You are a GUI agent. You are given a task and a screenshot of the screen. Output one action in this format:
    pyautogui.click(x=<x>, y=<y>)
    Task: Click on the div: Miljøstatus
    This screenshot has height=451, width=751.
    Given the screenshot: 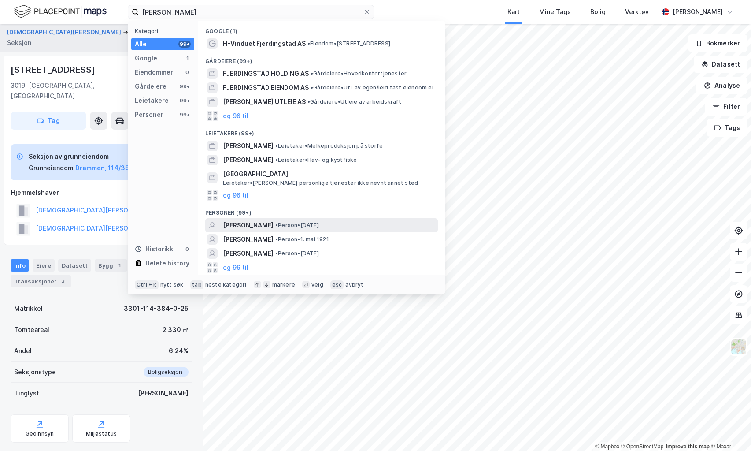 What is the action you would take?
    pyautogui.click(x=101, y=433)
    